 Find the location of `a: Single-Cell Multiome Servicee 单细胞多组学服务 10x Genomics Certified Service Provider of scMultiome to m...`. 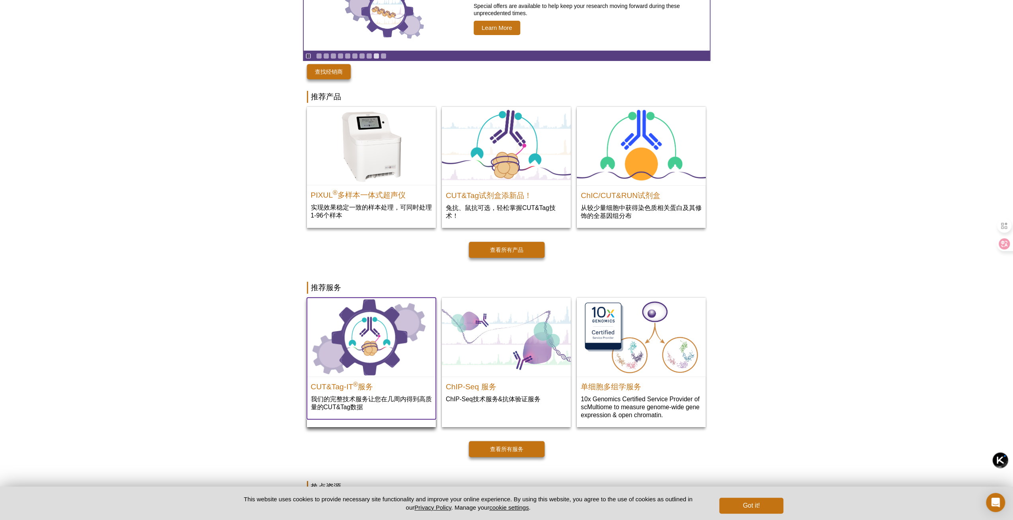

a: Single-Cell Multiome Servicee 单细胞多组学服务 10x Genomics Certified Service Provider of scMultiome to m... is located at coordinates (641, 362).